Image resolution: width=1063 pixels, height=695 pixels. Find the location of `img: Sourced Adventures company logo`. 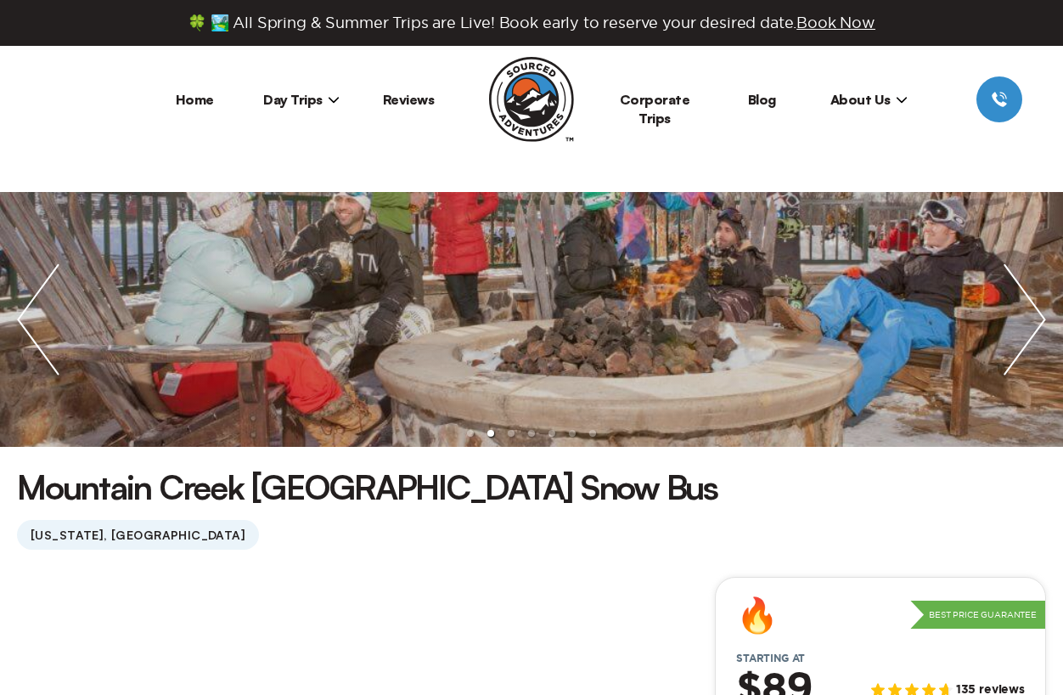

img: Sourced Adventures company logo is located at coordinates (532, 99).